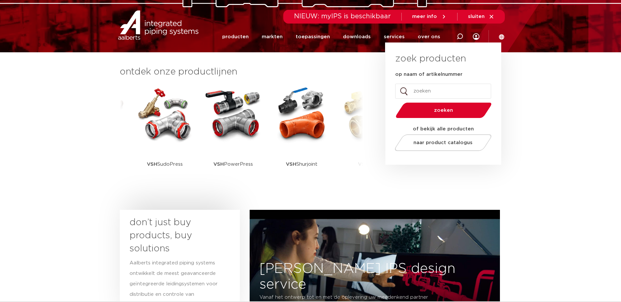  I want to click on p: PowerPress, so click(233, 164).